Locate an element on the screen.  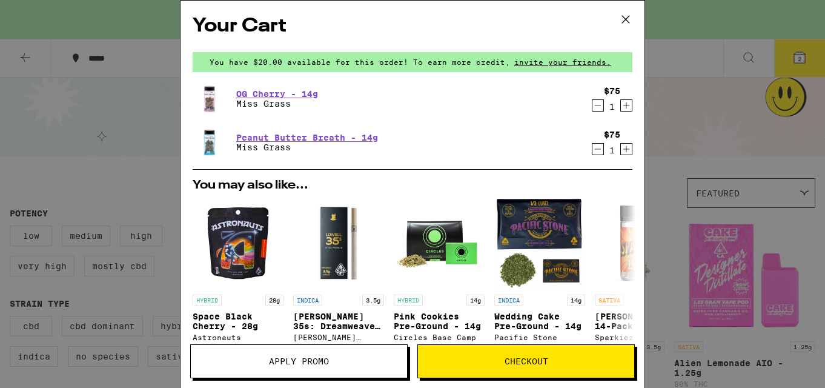
p: Space Black Cherry - 28g is located at coordinates (238, 321).